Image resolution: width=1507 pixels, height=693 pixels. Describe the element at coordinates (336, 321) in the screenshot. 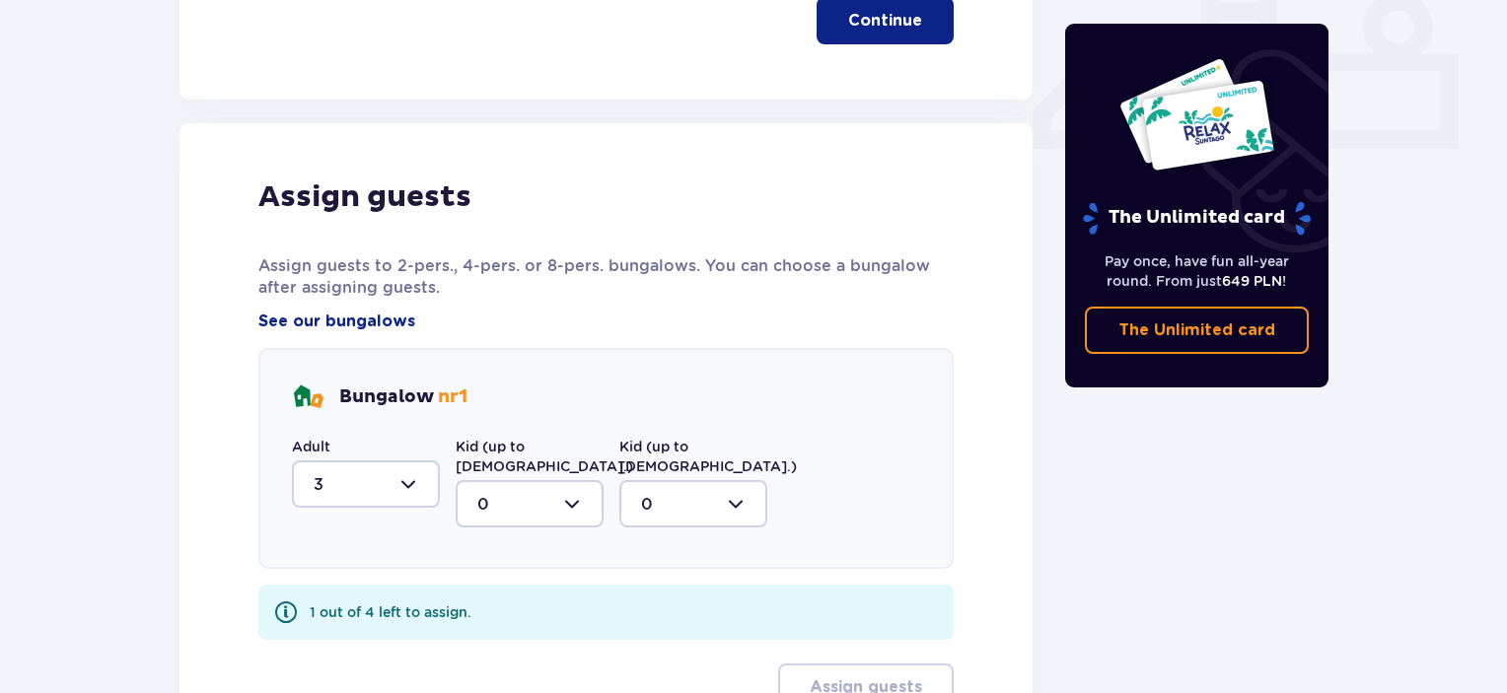

I see `a: See our bungalows` at that location.